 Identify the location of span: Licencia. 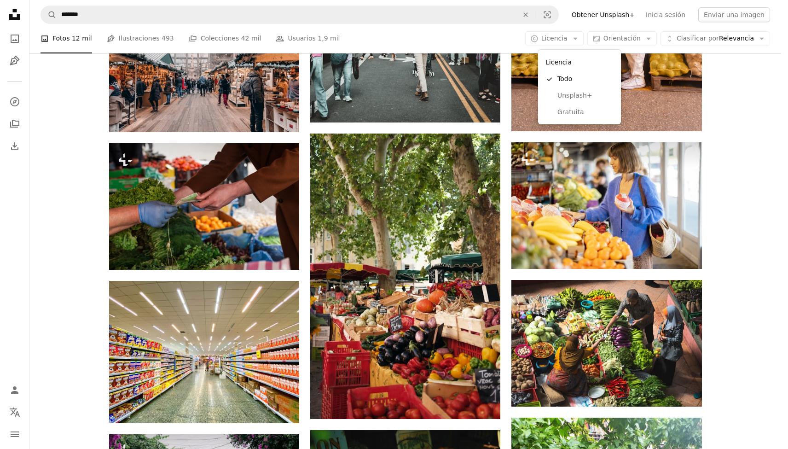
(554, 38).